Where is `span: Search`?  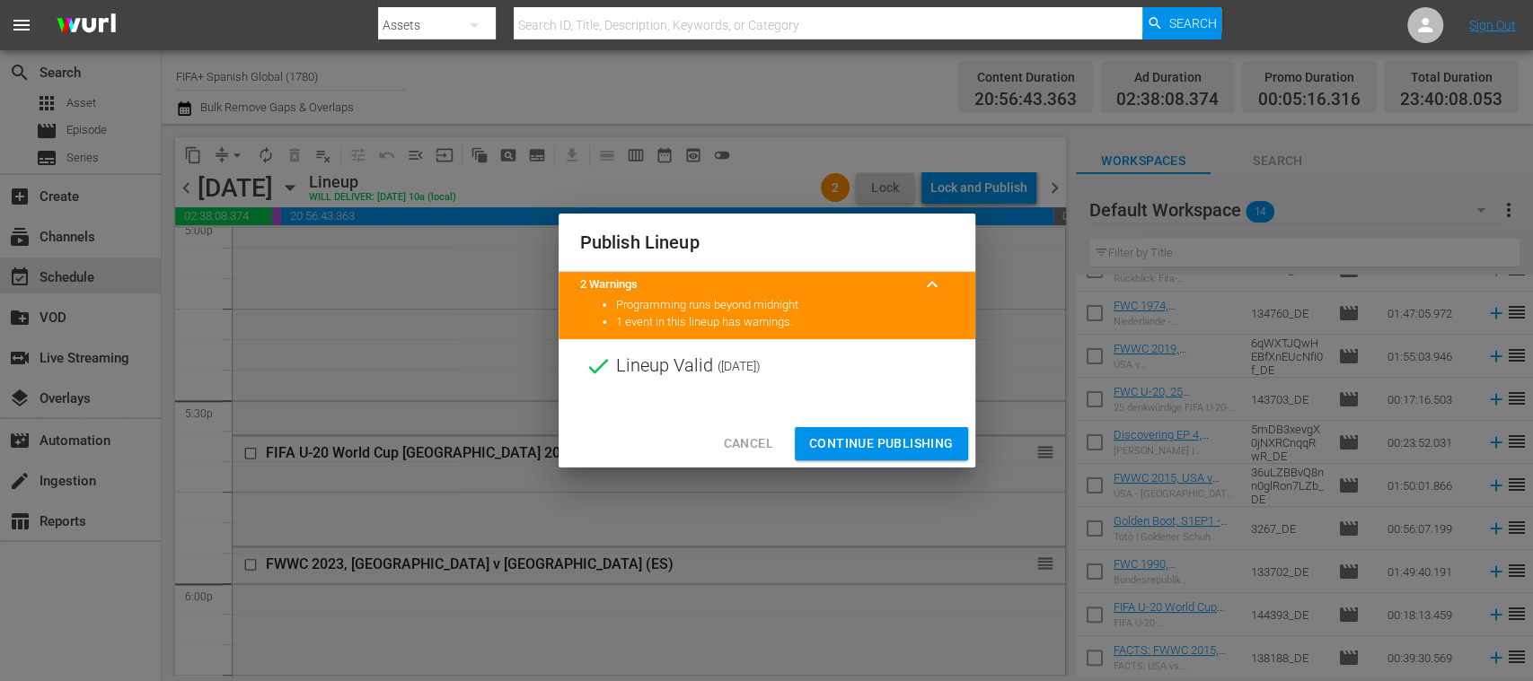
span: Search is located at coordinates (1191, 23).